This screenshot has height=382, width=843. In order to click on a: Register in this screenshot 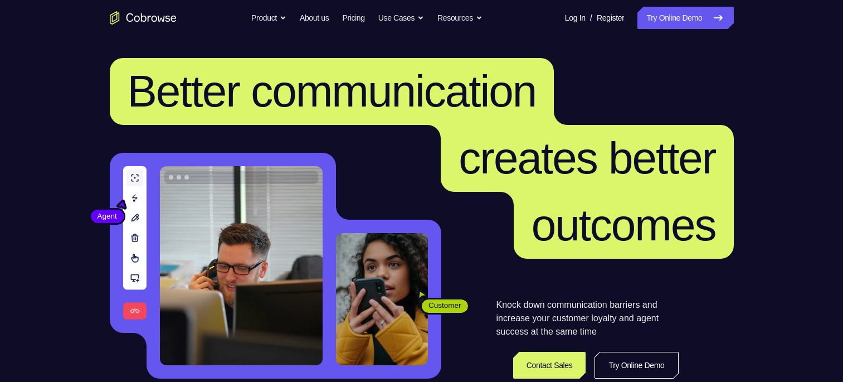, I will do `click(610, 18)`.